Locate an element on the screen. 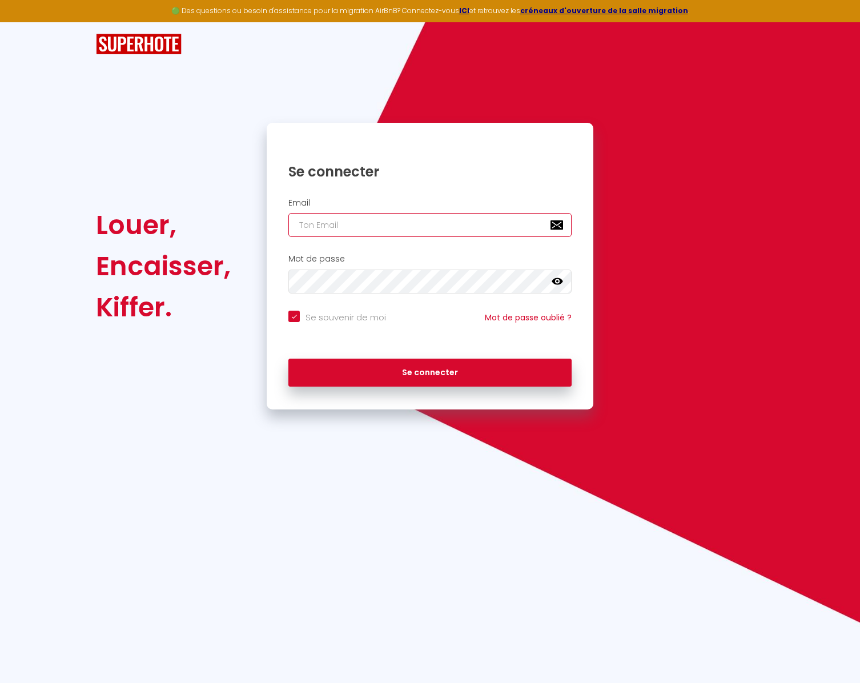  strong: ICI is located at coordinates (464, 10).